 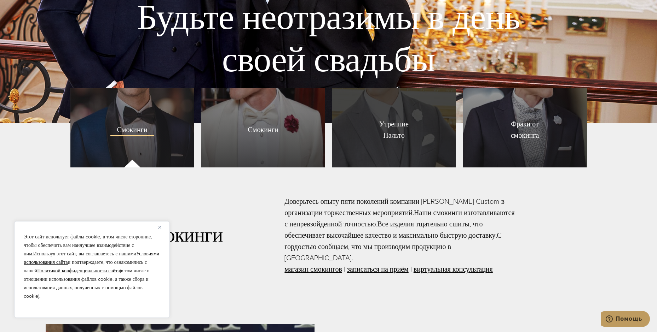 I want to click on ya-tr-span: Утренние Пальто, so click(x=394, y=130).